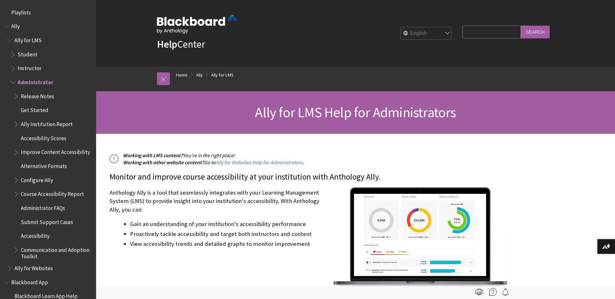  What do you see at coordinates (308, 177) in the screenshot?
I see `p: Monitor and improve course accessibility at your institution with Anthology Ally.` at bounding box center [308, 177].